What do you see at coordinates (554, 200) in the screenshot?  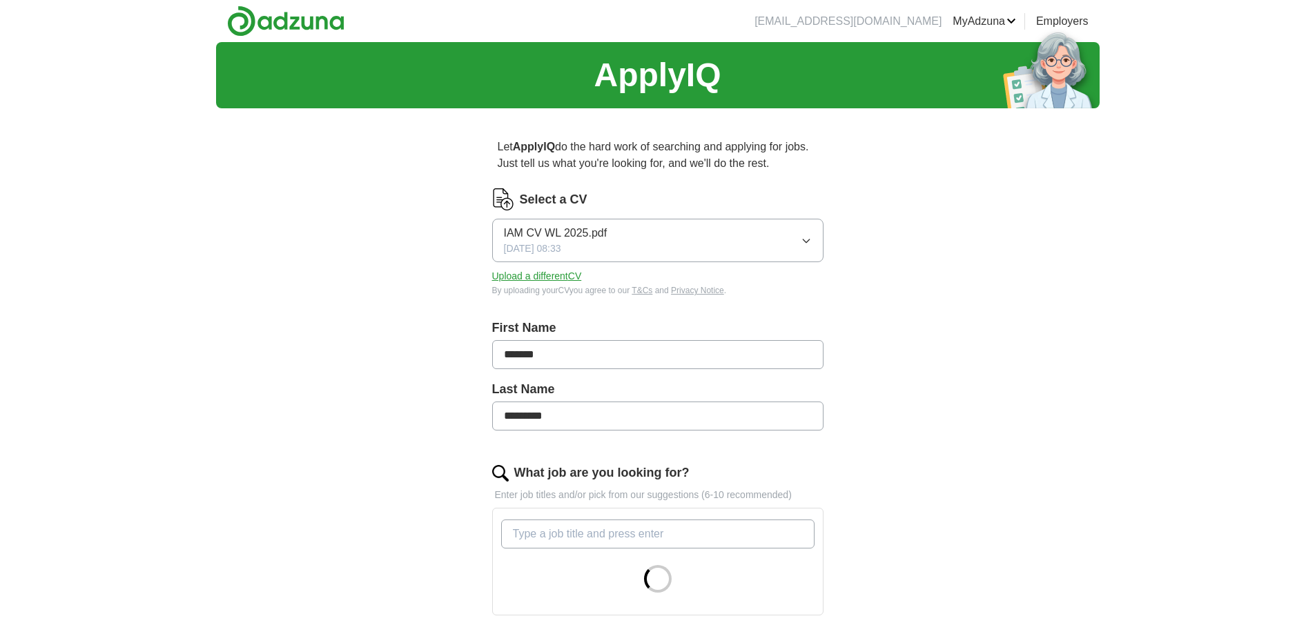 I see `label: Select a CV` at bounding box center [554, 200].